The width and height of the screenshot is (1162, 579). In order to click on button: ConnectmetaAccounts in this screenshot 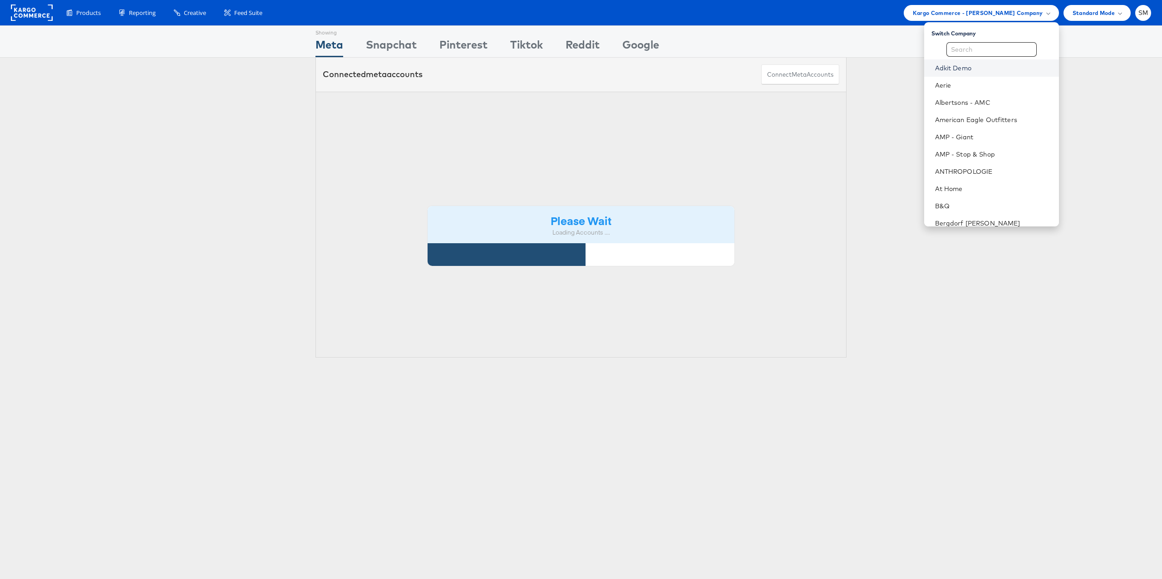, I will do `click(800, 74)`.